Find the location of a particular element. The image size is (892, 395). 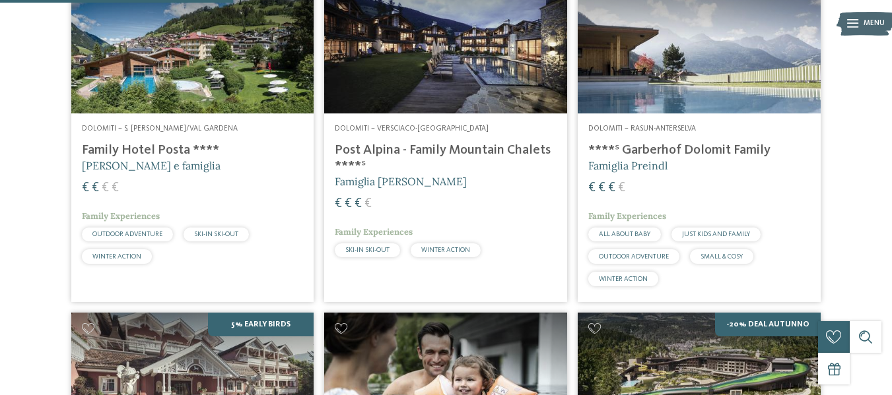

span: JUST KIDS AND FAMILY is located at coordinates (716, 234).